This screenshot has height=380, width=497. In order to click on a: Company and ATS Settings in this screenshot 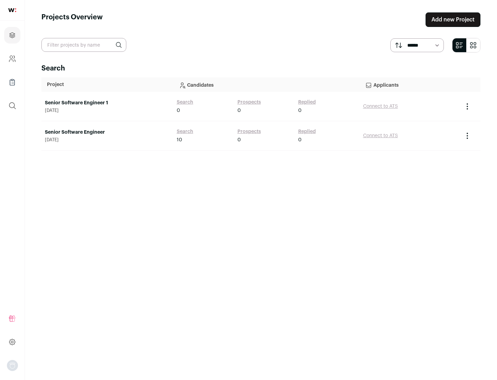, I will do `click(12, 59)`.